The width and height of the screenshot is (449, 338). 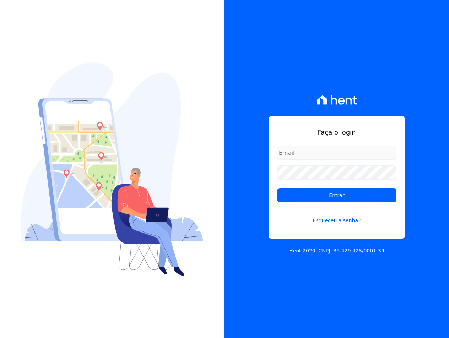 I want to click on p: Hent 2020. CNPJ: 35.429.428/0001-39, so click(x=336, y=251).